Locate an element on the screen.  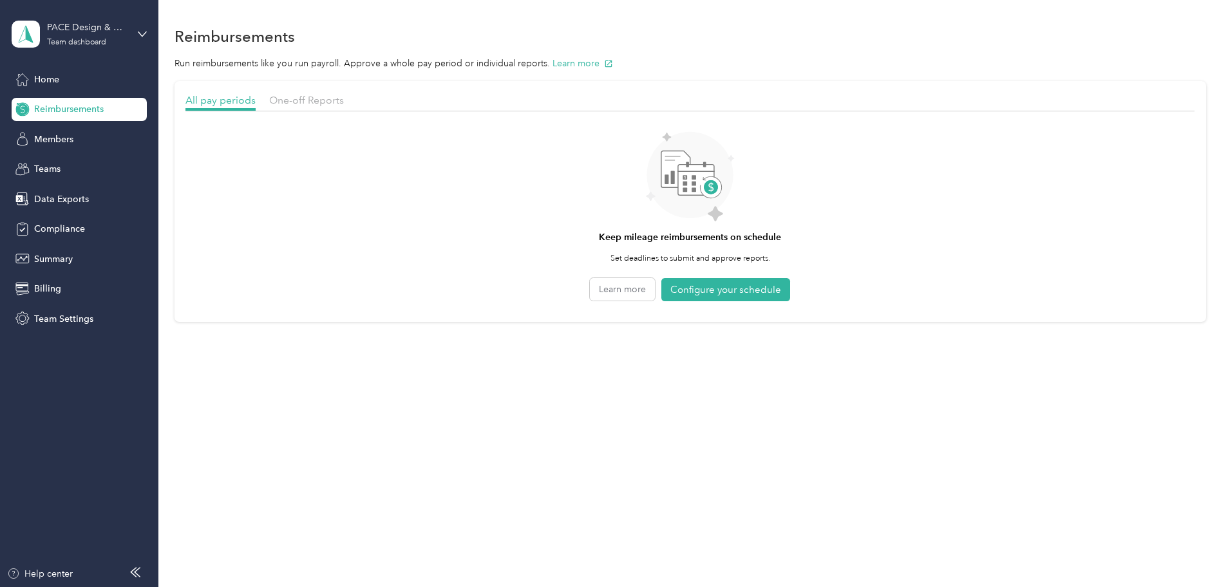
div: PACE Design & Construction is located at coordinates (87, 27).